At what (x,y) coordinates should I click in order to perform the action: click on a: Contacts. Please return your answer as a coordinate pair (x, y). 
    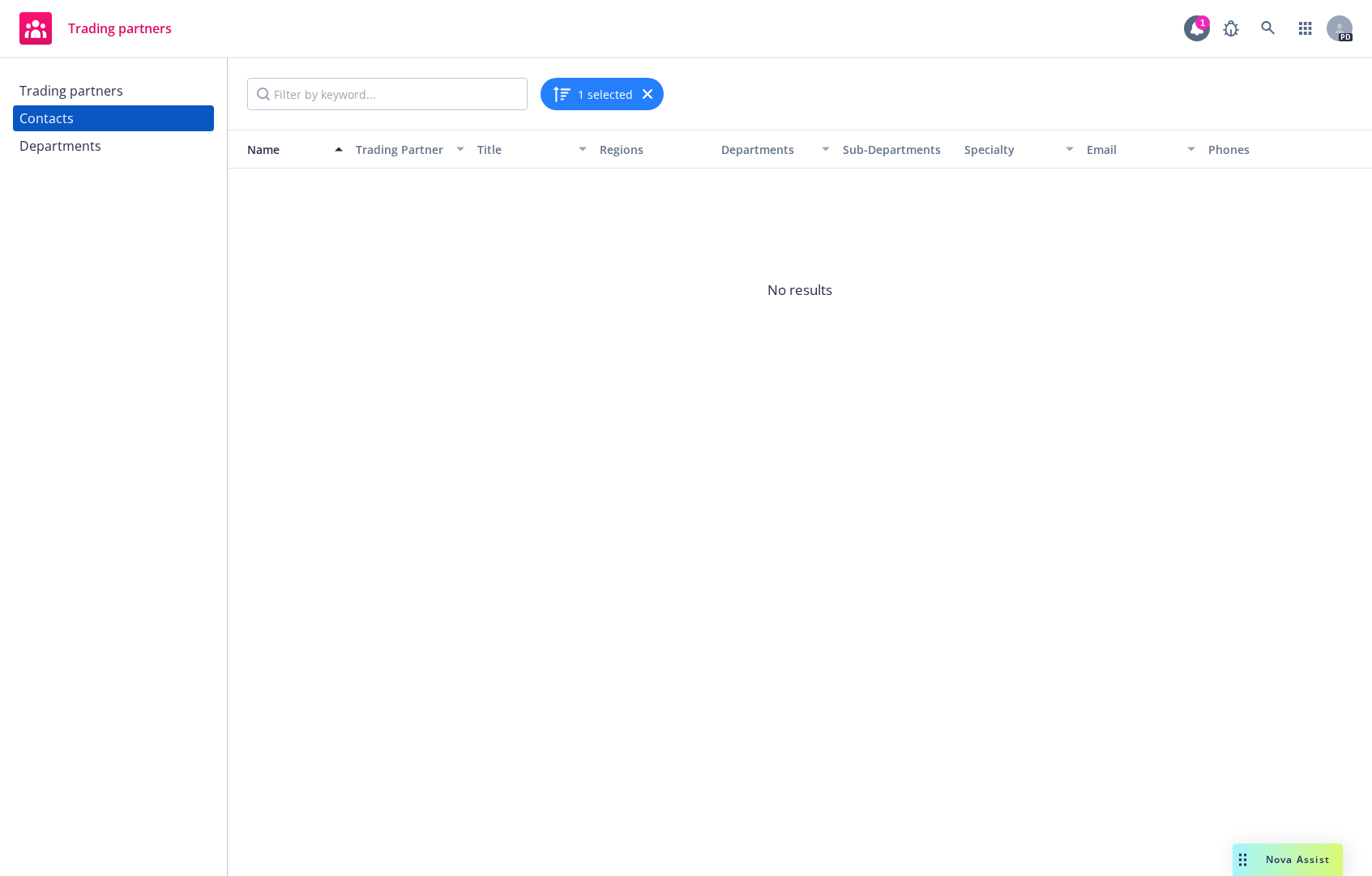
    Looking at the image, I should click on (114, 118).